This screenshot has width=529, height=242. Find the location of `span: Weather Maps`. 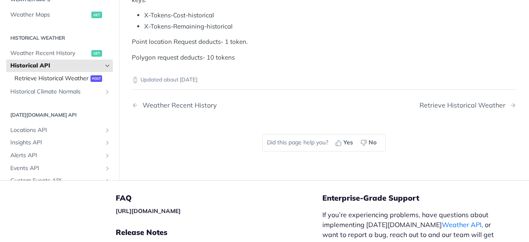

span: Weather Maps is located at coordinates (50, 15).